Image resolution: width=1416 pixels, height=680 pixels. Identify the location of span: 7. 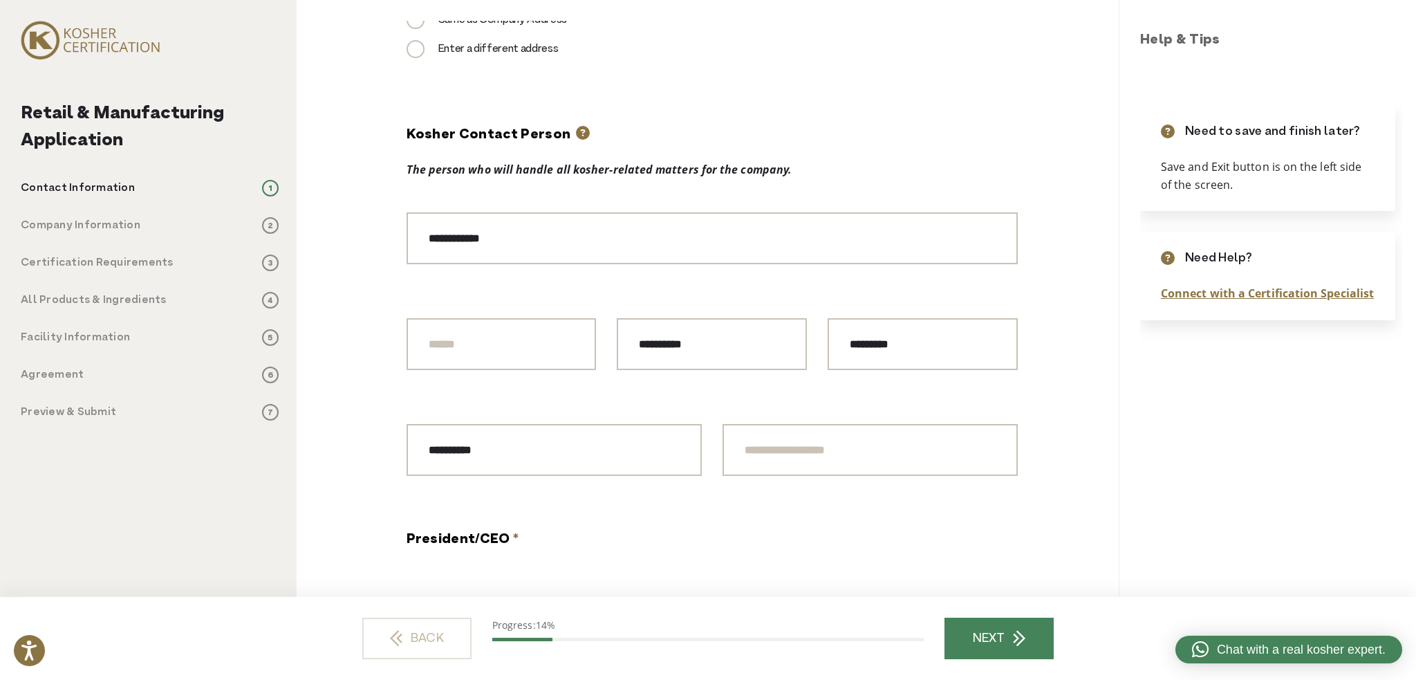
(270, 412).